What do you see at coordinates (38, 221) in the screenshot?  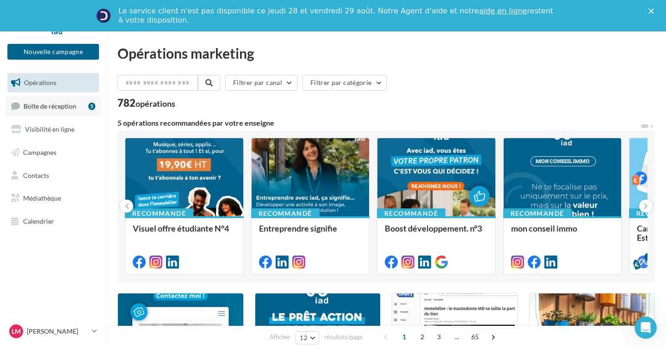 I see `span: Calendrier` at bounding box center [38, 221].